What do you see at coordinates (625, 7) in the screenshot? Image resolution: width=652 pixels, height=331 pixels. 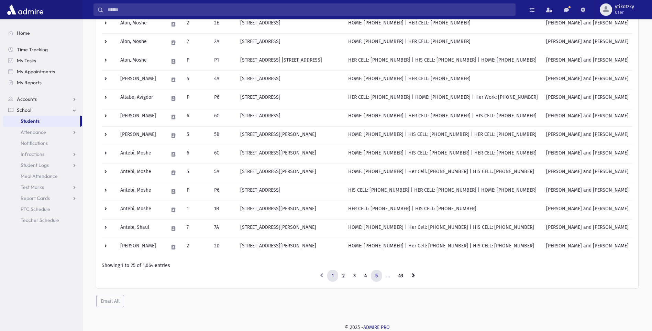 I see `span: ytikotzky` at bounding box center [625, 7].